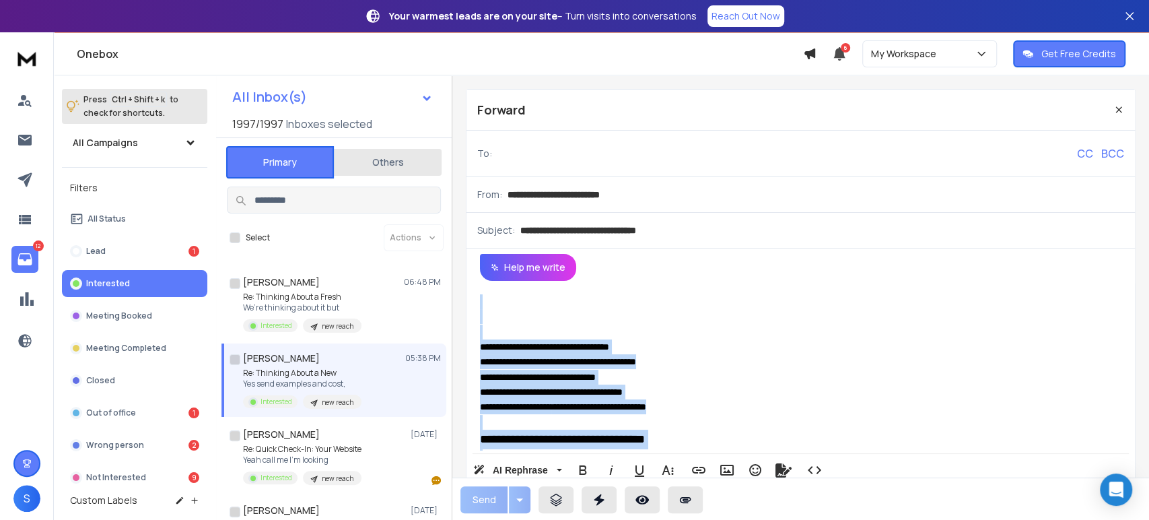 This screenshot has width=1149, height=520. What do you see at coordinates (126, 348) in the screenshot?
I see `p: Meeting Completed` at bounding box center [126, 348].